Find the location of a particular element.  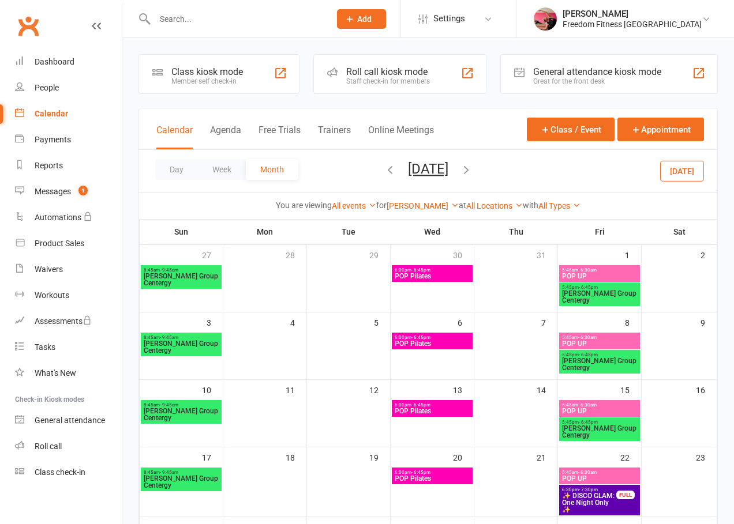

div: Reports is located at coordinates (48, 166).